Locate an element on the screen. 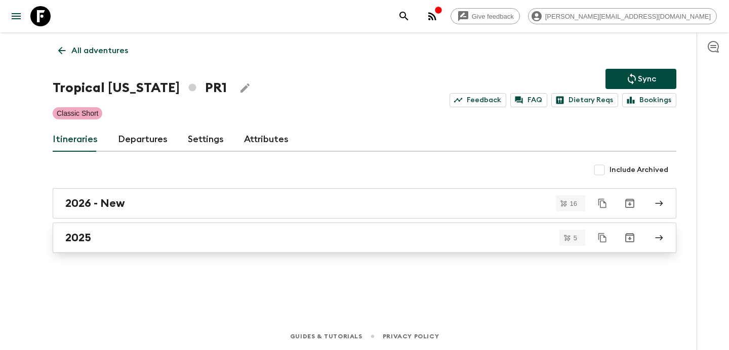 Image resolution: width=729 pixels, height=350 pixels. a: 2026 - New is located at coordinates (364, 203).